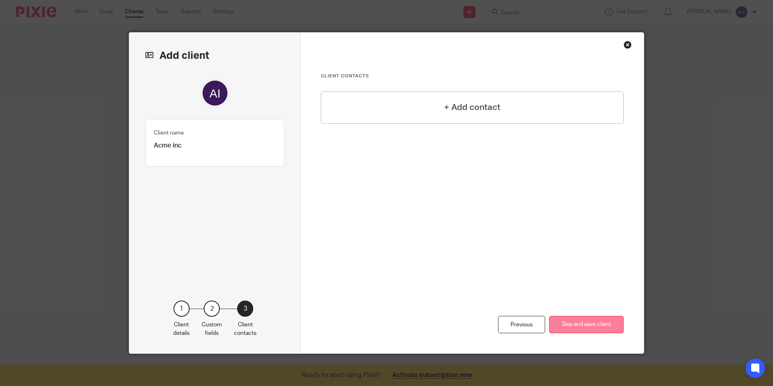 This screenshot has height=386, width=773. What do you see at coordinates (472, 76) in the screenshot?
I see `h3: Client contacts` at bounding box center [472, 76].